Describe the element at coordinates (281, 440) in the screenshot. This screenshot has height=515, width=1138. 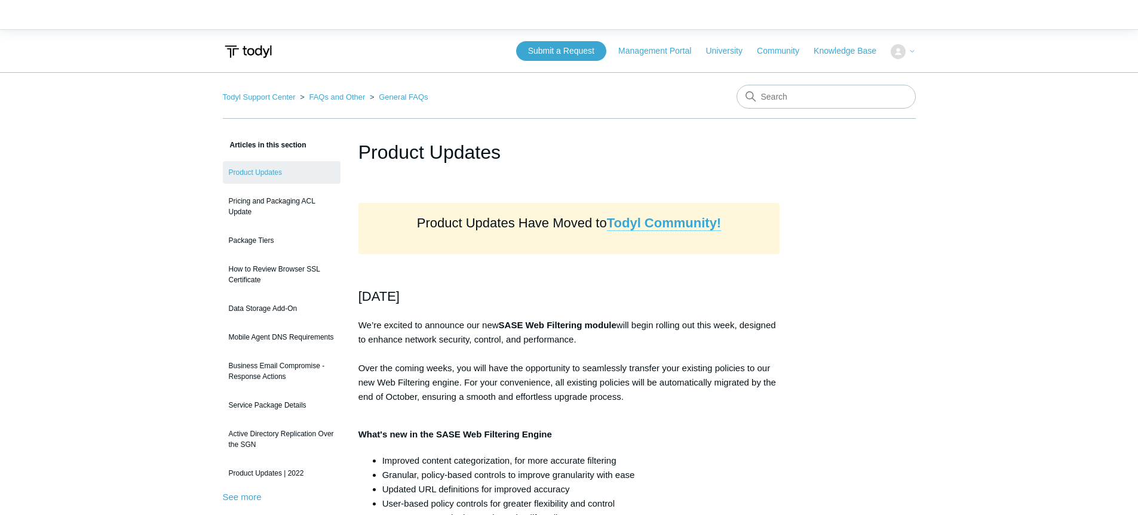
I see `a: Active Directory Replication Over the SGN` at that location.